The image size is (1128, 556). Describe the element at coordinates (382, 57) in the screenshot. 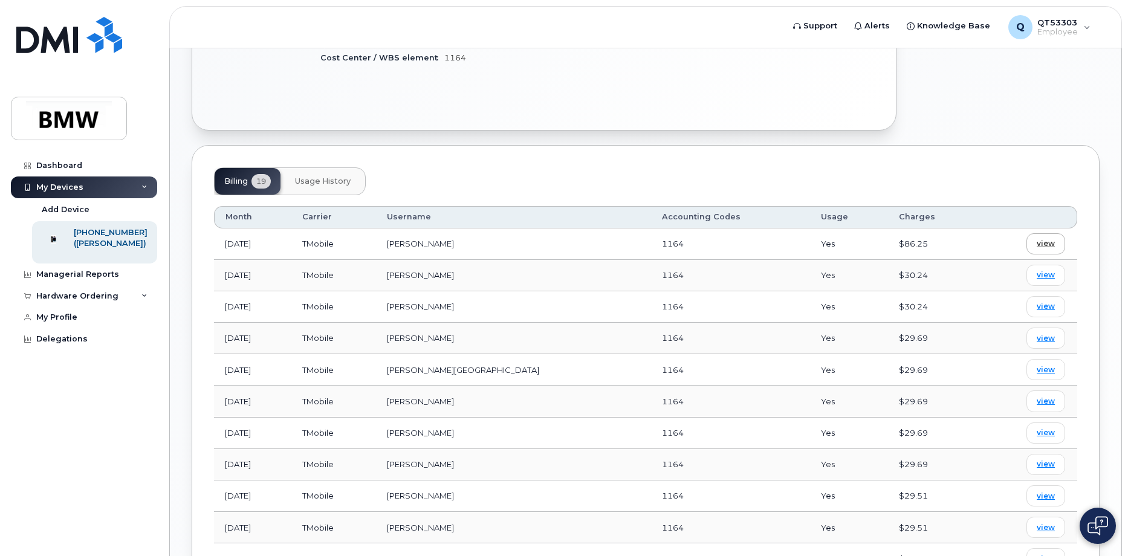

I see `span: Cost Center / WBS element` at that location.